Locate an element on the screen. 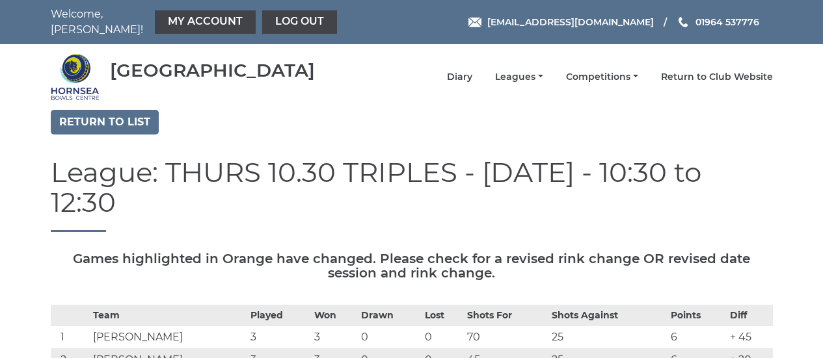 The width and height of the screenshot is (823, 358). td: 1 is located at coordinates (70, 337).